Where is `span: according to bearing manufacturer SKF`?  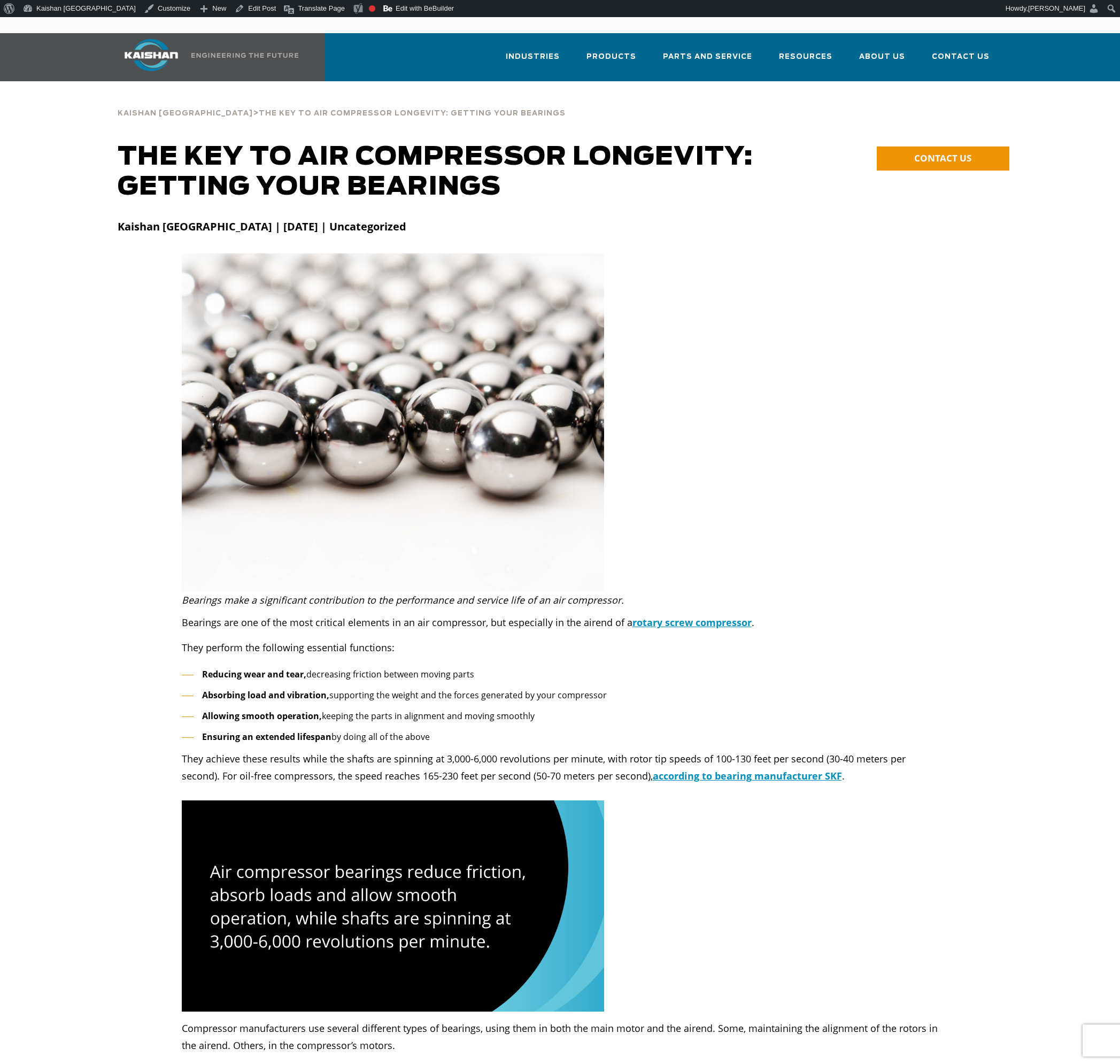 span: according to bearing manufacturer SKF is located at coordinates (748, 775).